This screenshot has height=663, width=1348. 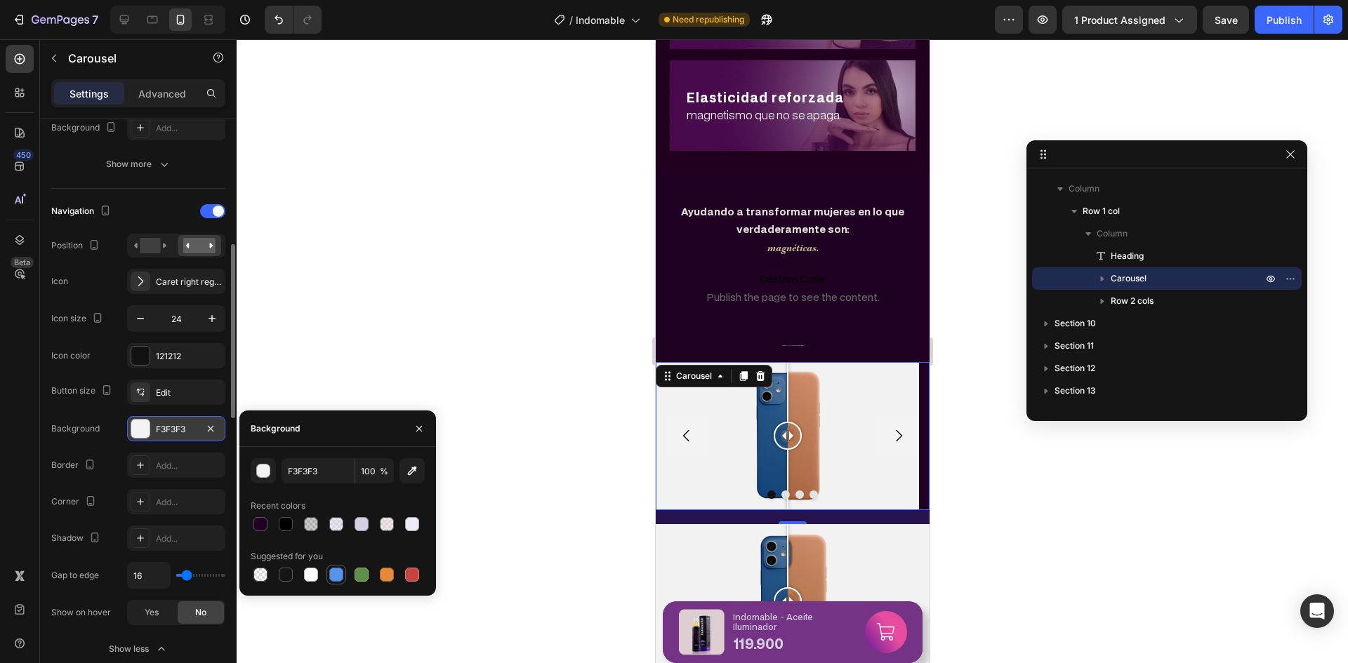 I want to click on div: Show less, so click(x=138, y=649).